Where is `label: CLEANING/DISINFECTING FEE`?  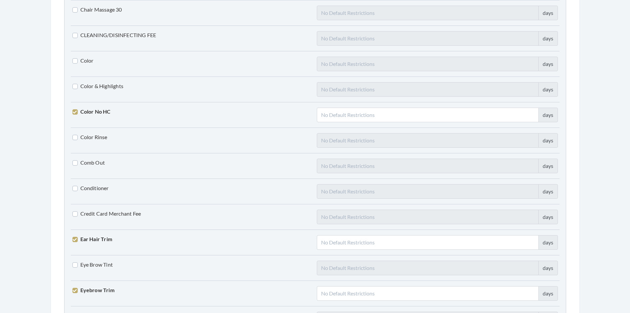
label: CLEANING/DISINFECTING FEE is located at coordinates (115, 35).